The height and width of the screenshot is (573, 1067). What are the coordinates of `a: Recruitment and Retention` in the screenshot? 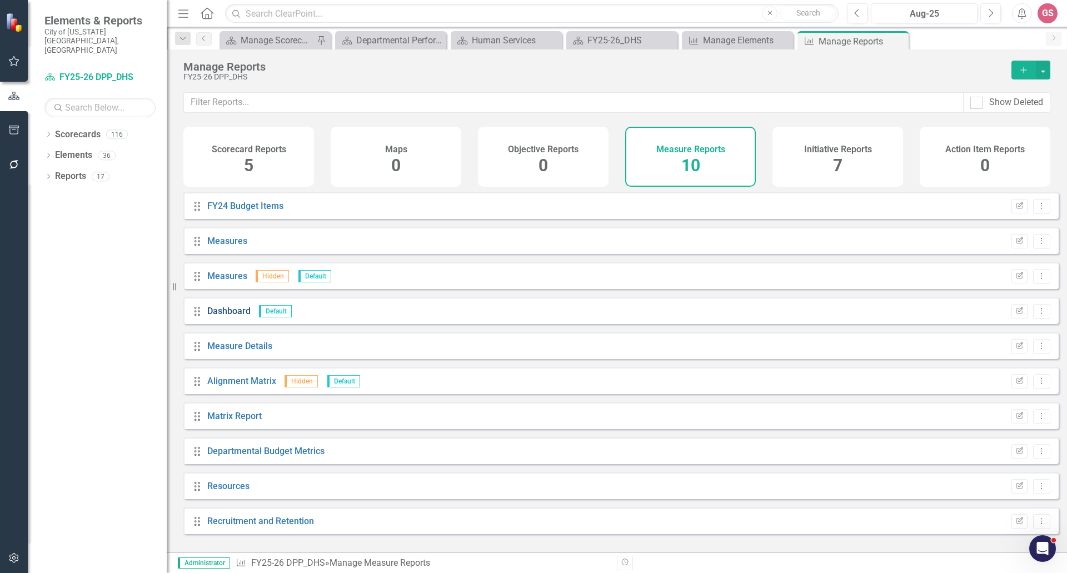 It's located at (261, 521).